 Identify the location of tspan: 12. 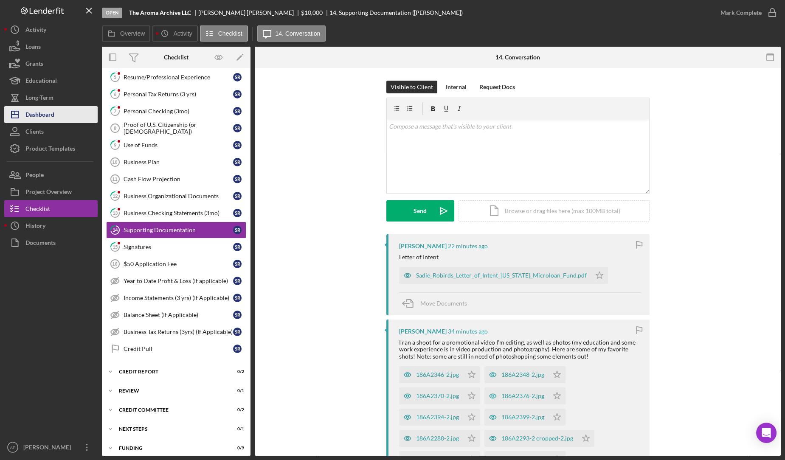
(115, 196).